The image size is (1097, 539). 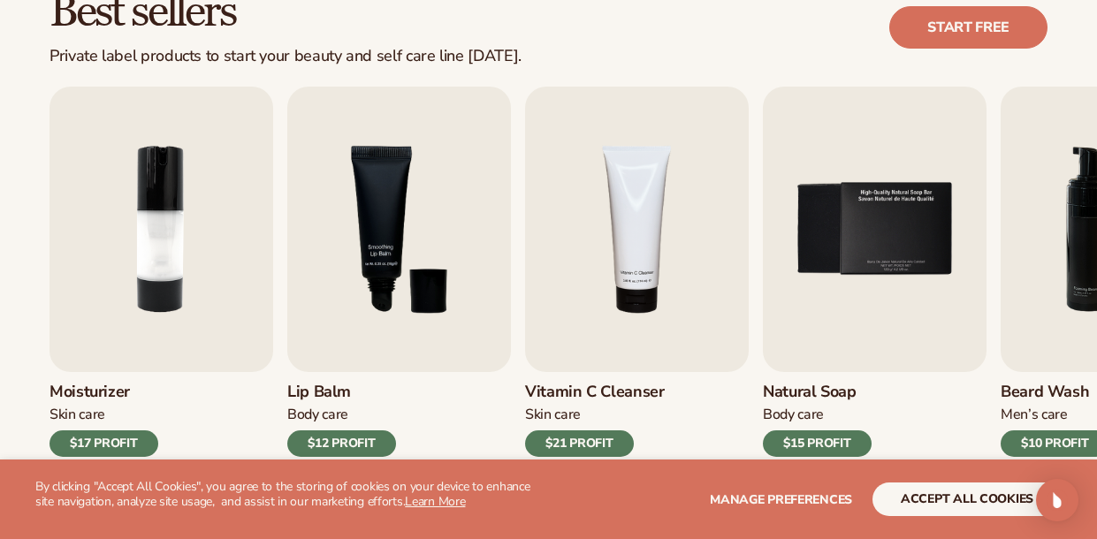 What do you see at coordinates (579, 444) in the screenshot?
I see `div: $21 PROFIT` at bounding box center [579, 444].